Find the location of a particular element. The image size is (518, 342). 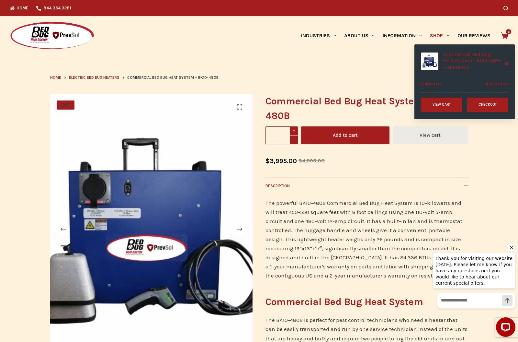

a: Electric Bed Bug Heaters is located at coordinates (94, 78).